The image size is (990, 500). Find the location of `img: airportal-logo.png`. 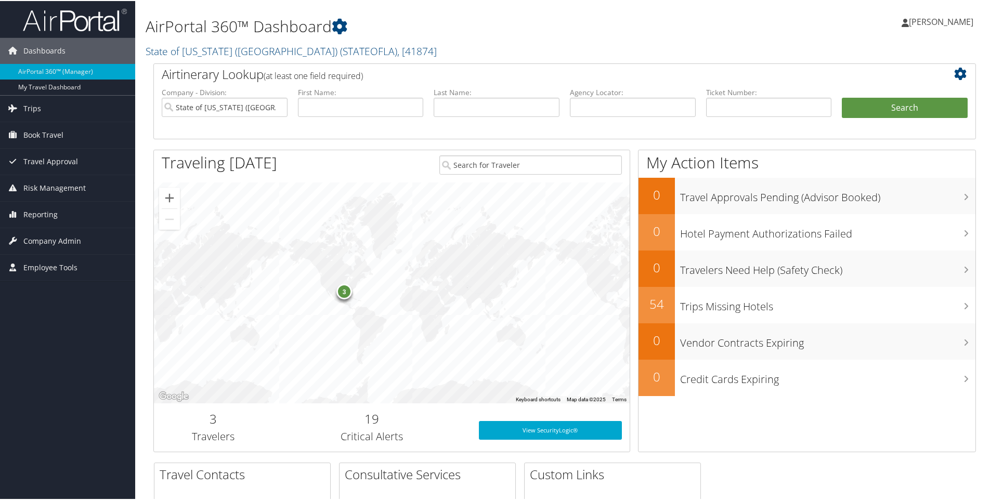

img: airportal-logo.png is located at coordinates (75, 19).